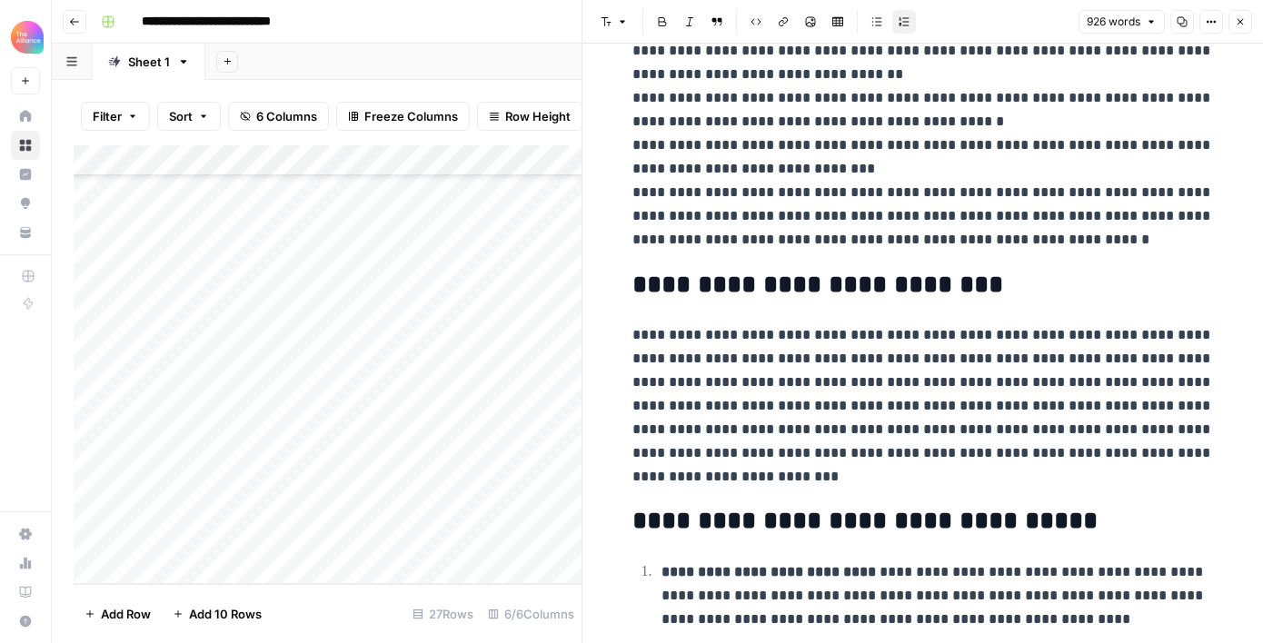 The image size is (1263, 643). Describe the element at coordinates (181, 116) in the screenshot. I see `span: Sort` at that location.